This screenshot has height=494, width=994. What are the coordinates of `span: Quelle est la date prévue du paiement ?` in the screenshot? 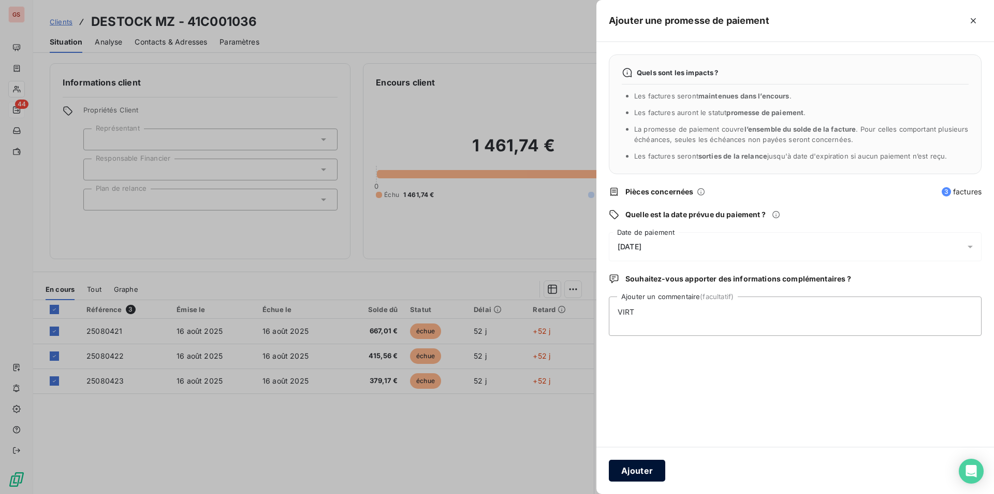 It's located at (696, 214).